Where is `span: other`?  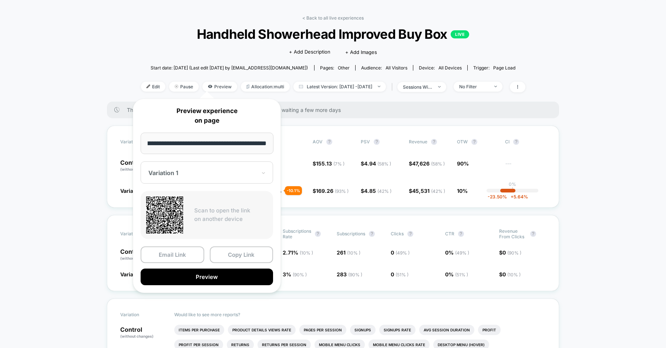 span: other is located at coordinates (344, 68).